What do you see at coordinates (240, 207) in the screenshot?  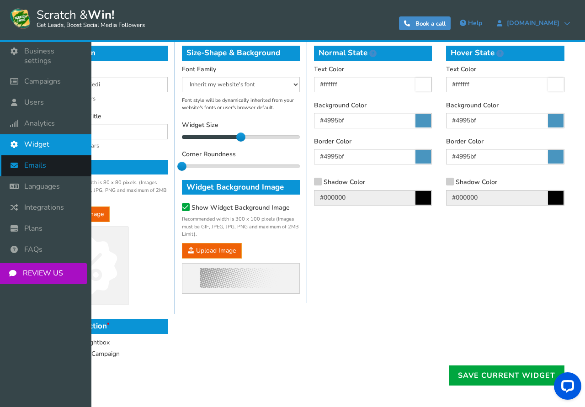 I see `span: Show Widget Background Image` at bounding box center [240, 207].